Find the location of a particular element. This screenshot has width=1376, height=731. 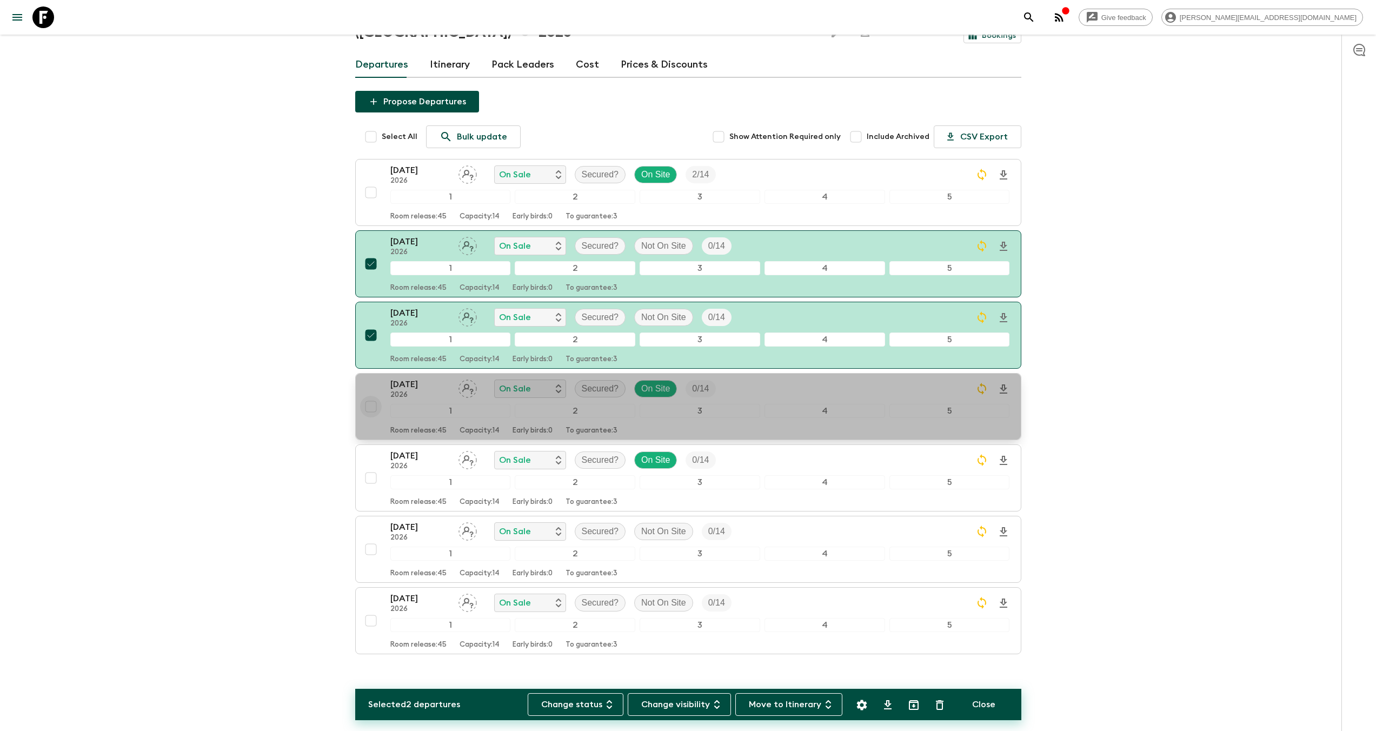

span: Show Attention Required only is located at coordinates (785, 137).